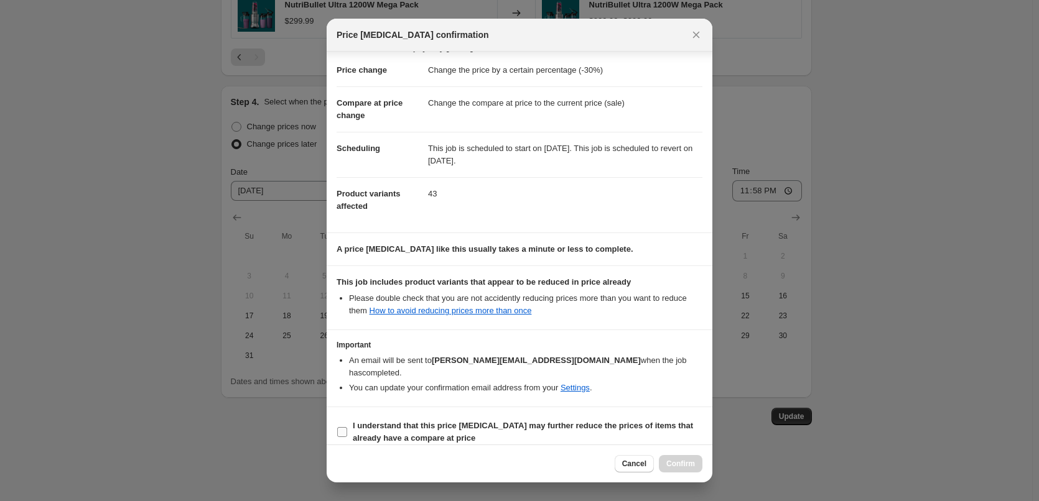 This screenshot has height=501, width=1039. What do you see at coordinates (565, 193) in the screenshot?
I see `dd: 43` at bounding box center [565, 193].